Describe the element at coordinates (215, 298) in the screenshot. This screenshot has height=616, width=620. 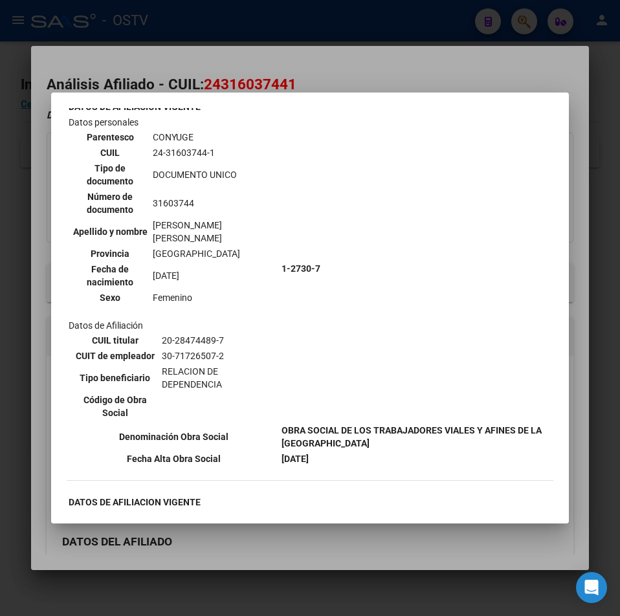
I see `td: Femenino` at that location.